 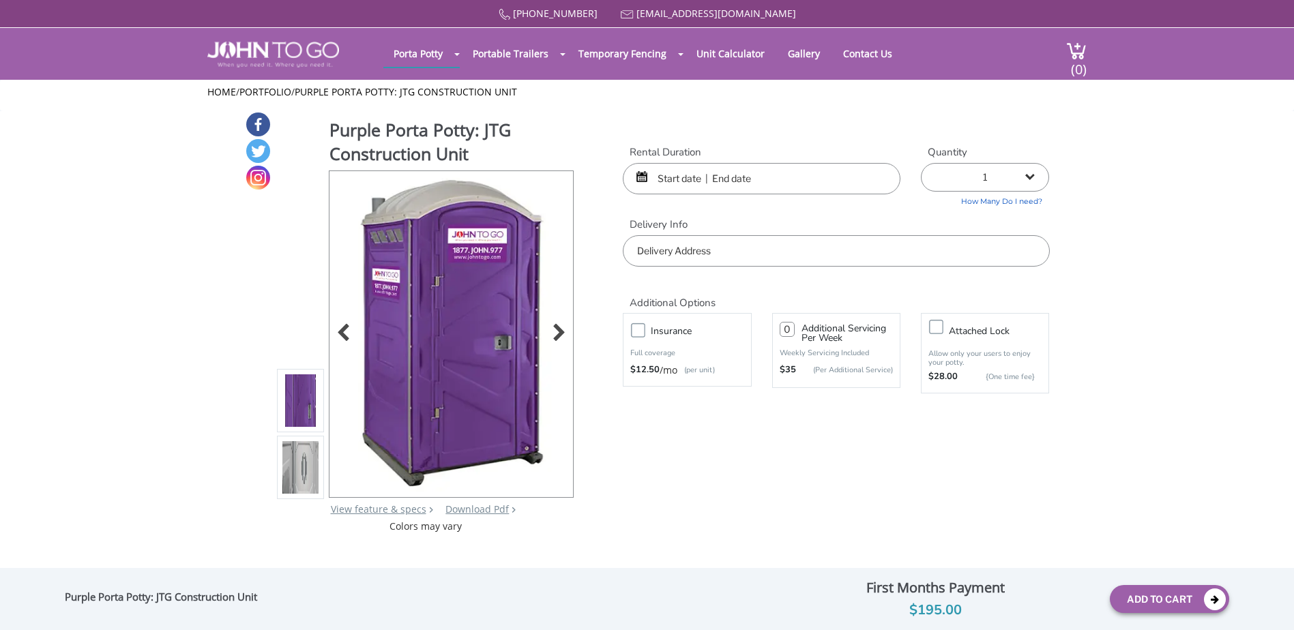 What do you see at coordinates (803, 53) in the screenshot?
I see `a: Gallery` at bounding box center [803, 53].